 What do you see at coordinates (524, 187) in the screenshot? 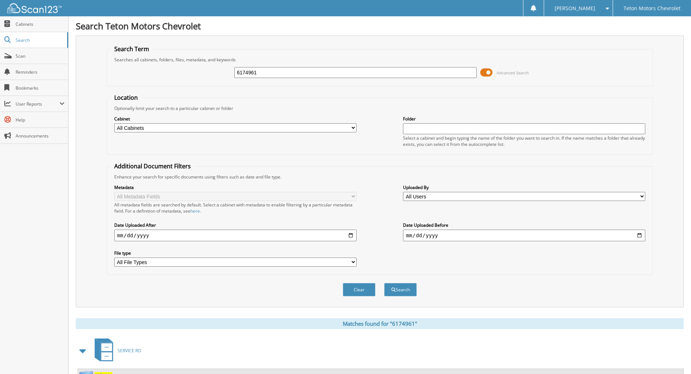
I see `label: Uploaded By` at bounding box center [524, 187].